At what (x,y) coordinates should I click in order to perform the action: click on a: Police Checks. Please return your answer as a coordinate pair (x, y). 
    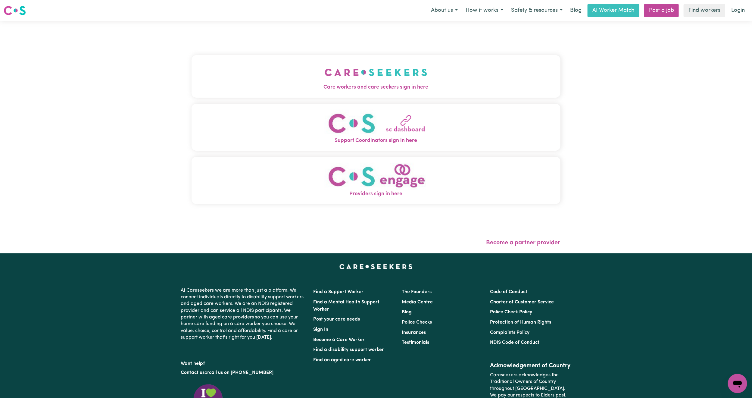
    Looking at the image, I should click on (417, 322).